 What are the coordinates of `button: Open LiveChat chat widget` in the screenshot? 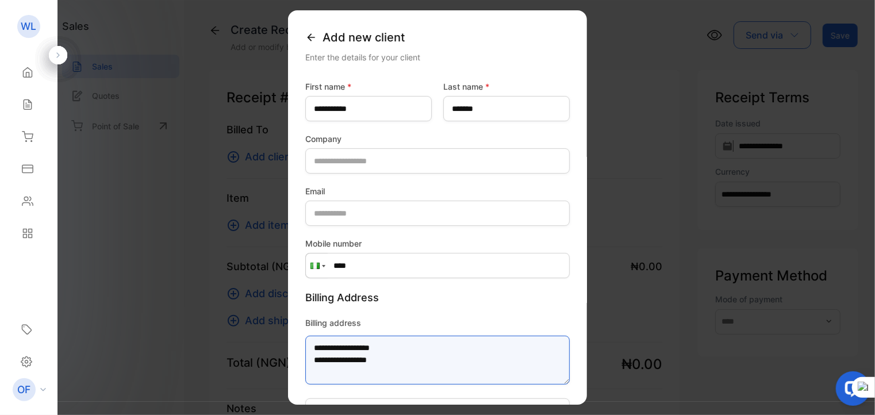 It's located at (26, 22).